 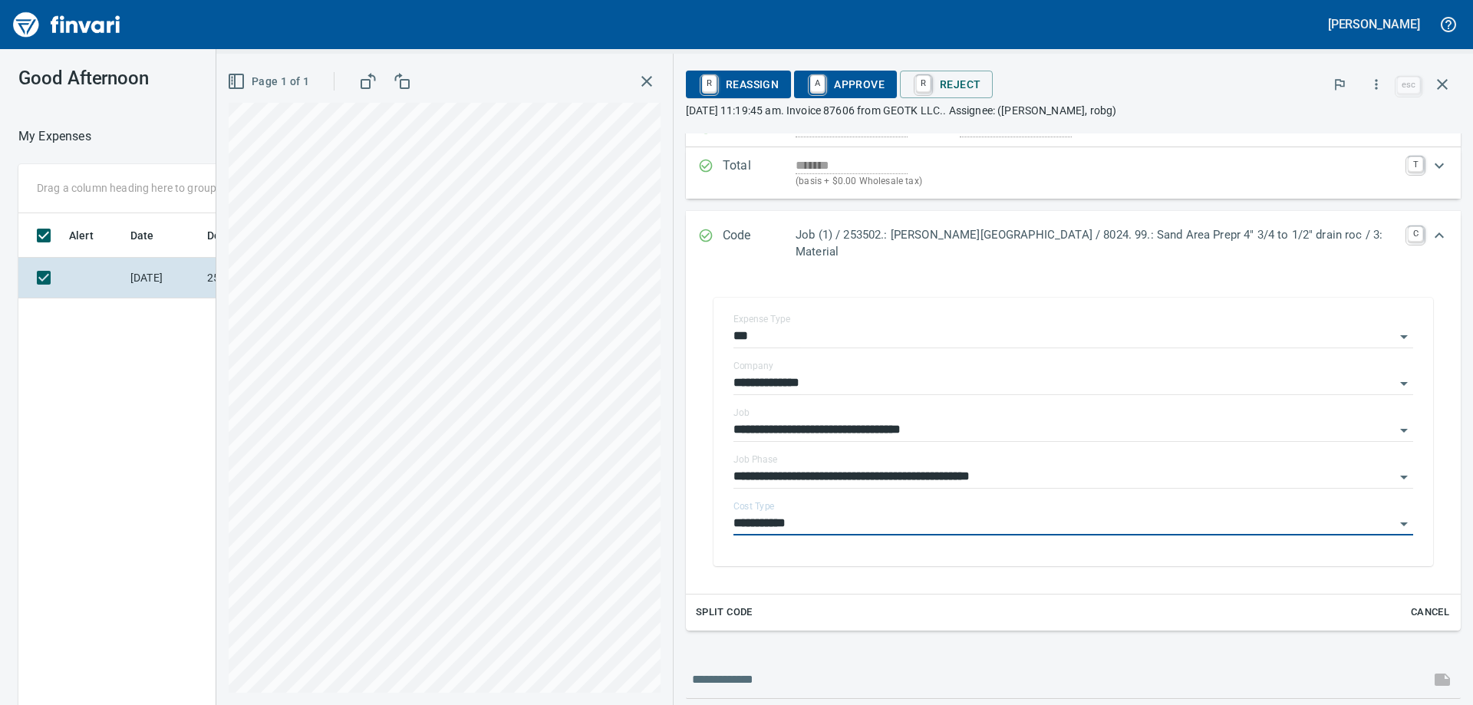 I want to click on label: Job Phase, so click(x=755, y=460).